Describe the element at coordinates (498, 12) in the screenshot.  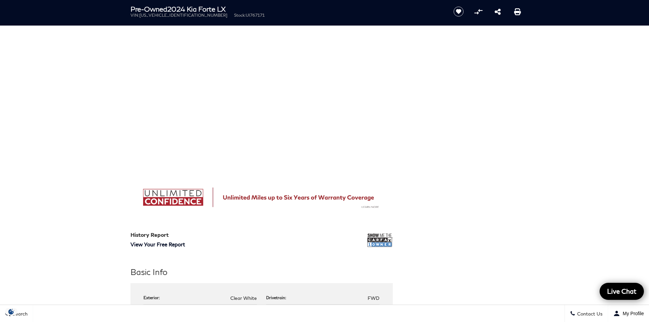
I see `a: Share this Pre-Owned 2024 Kia Forte LX` at that location.